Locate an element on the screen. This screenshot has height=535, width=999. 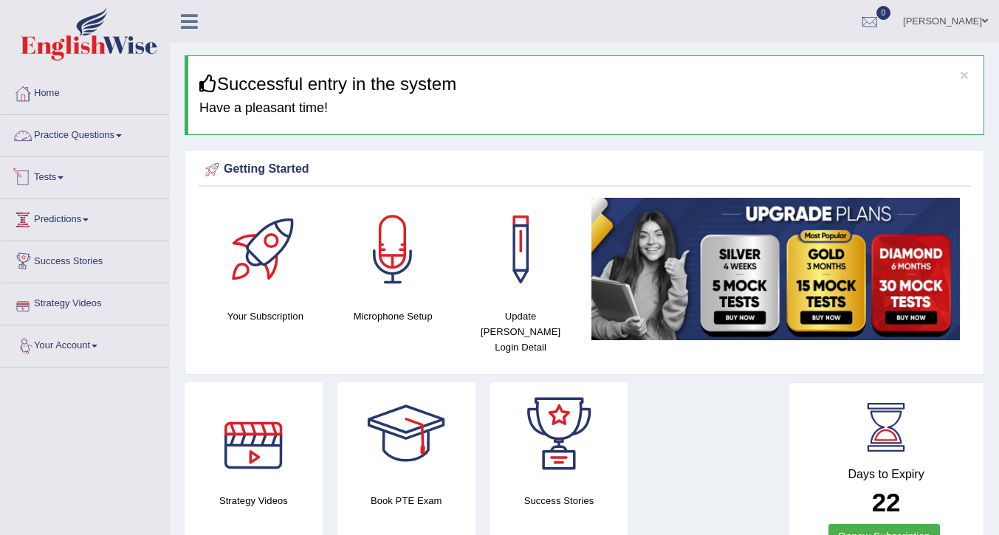
h4: Microphone Setup is located at coordinates (393, 316).